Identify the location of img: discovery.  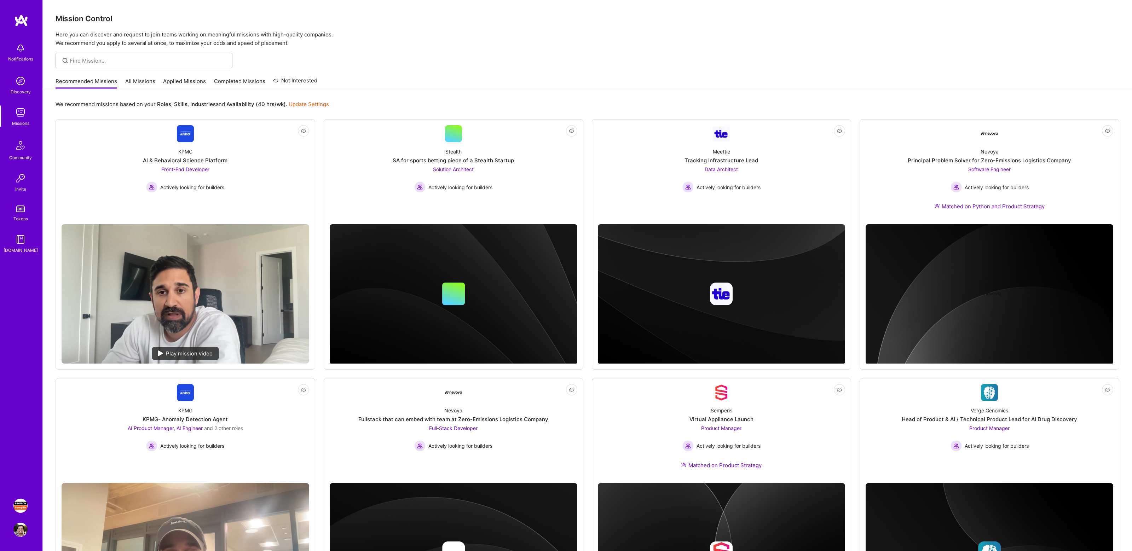
(21, 81).